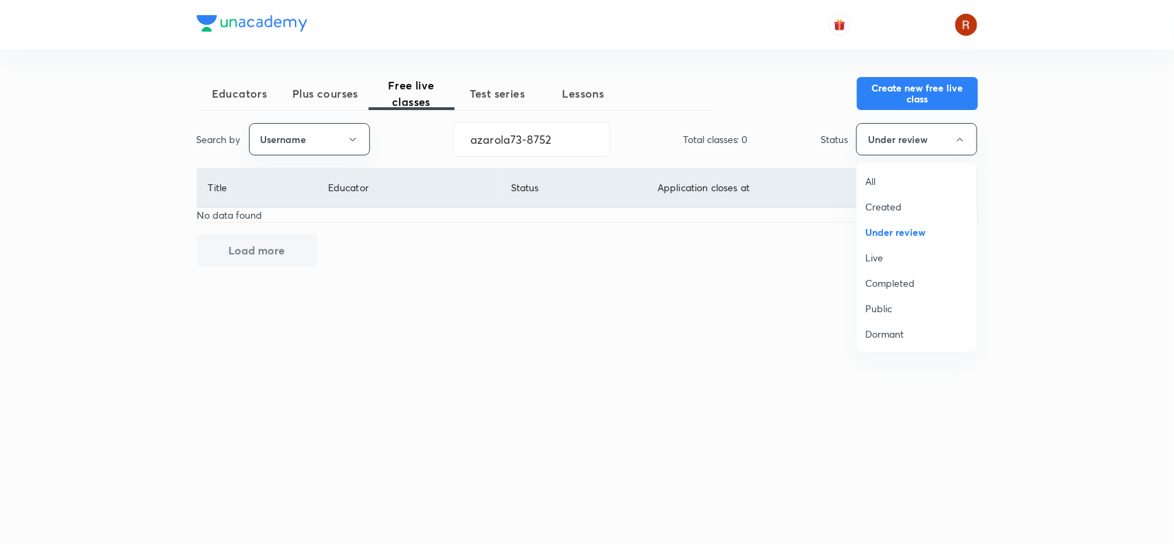  What do you see at coordinates (917, 257) in the screenshot?
I see `span: Live` at bounding box center [917, 257].